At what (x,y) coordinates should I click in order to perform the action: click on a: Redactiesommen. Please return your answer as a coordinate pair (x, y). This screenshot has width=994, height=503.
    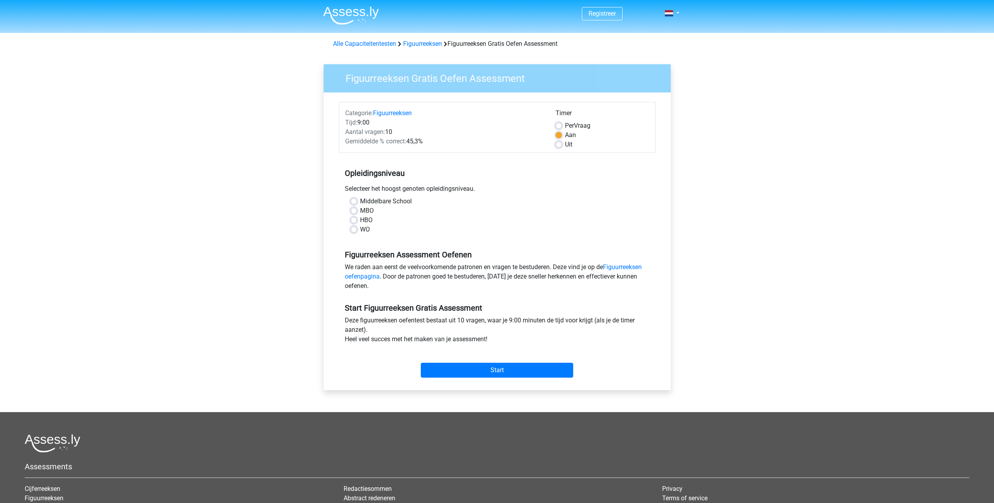
    Looking at the image, I should click on (367, 488).